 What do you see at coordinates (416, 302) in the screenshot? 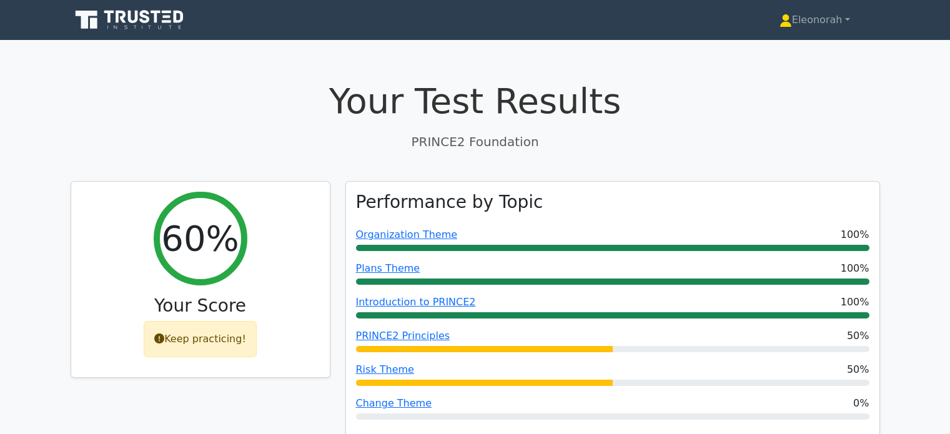
I see `a: Introduction to PRINCE2` at bounding box center [416, 302].